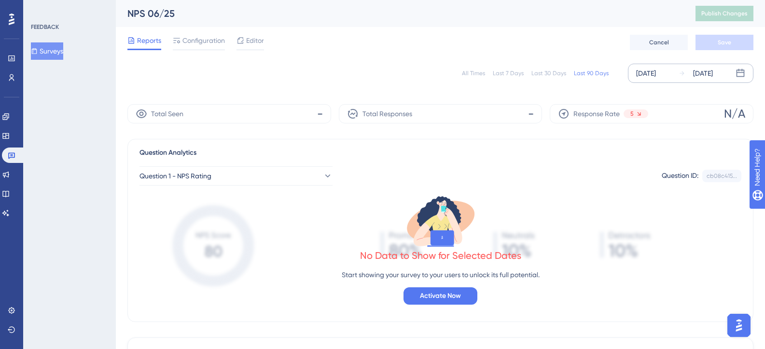 The height and width of the screenshot is (349, 765). What do you see at coordinates (440, 296) in the screenshot?
I see `span: Activate Now` at bounding box center [440, 296].